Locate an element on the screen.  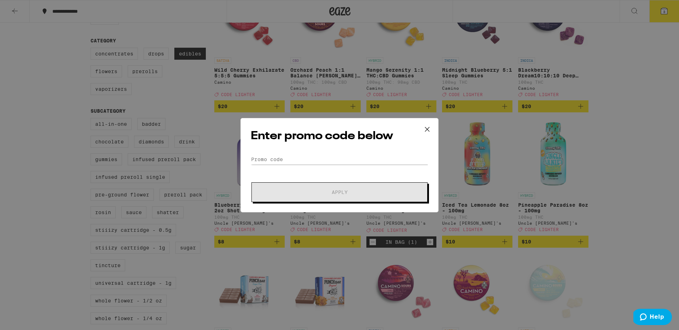
h2: Enter promo code below is located at coordinates (340, 136).